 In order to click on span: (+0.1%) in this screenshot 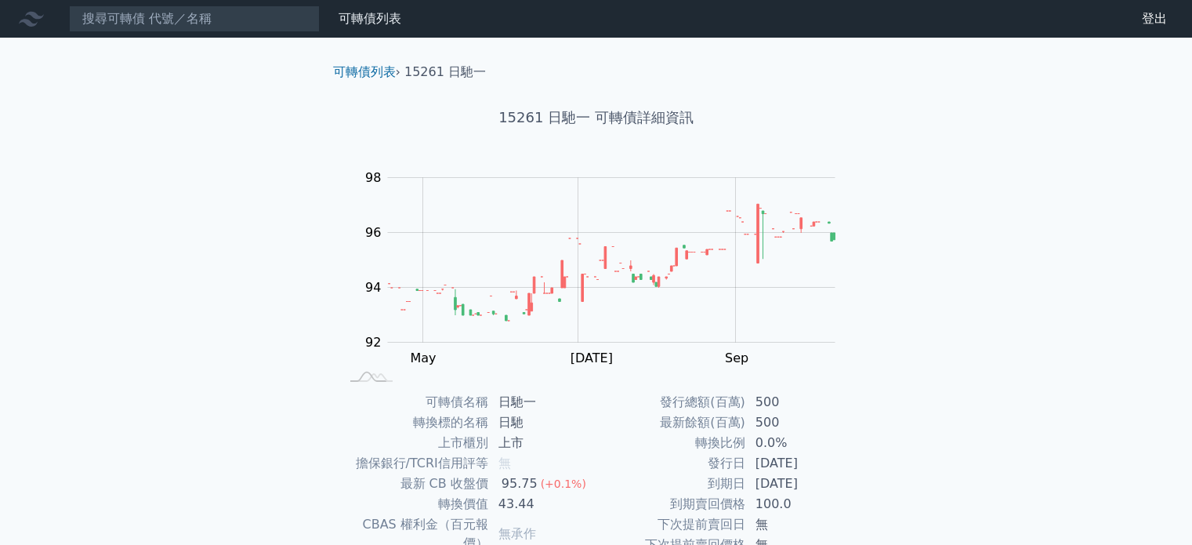, I will do `click(563, 483)`.